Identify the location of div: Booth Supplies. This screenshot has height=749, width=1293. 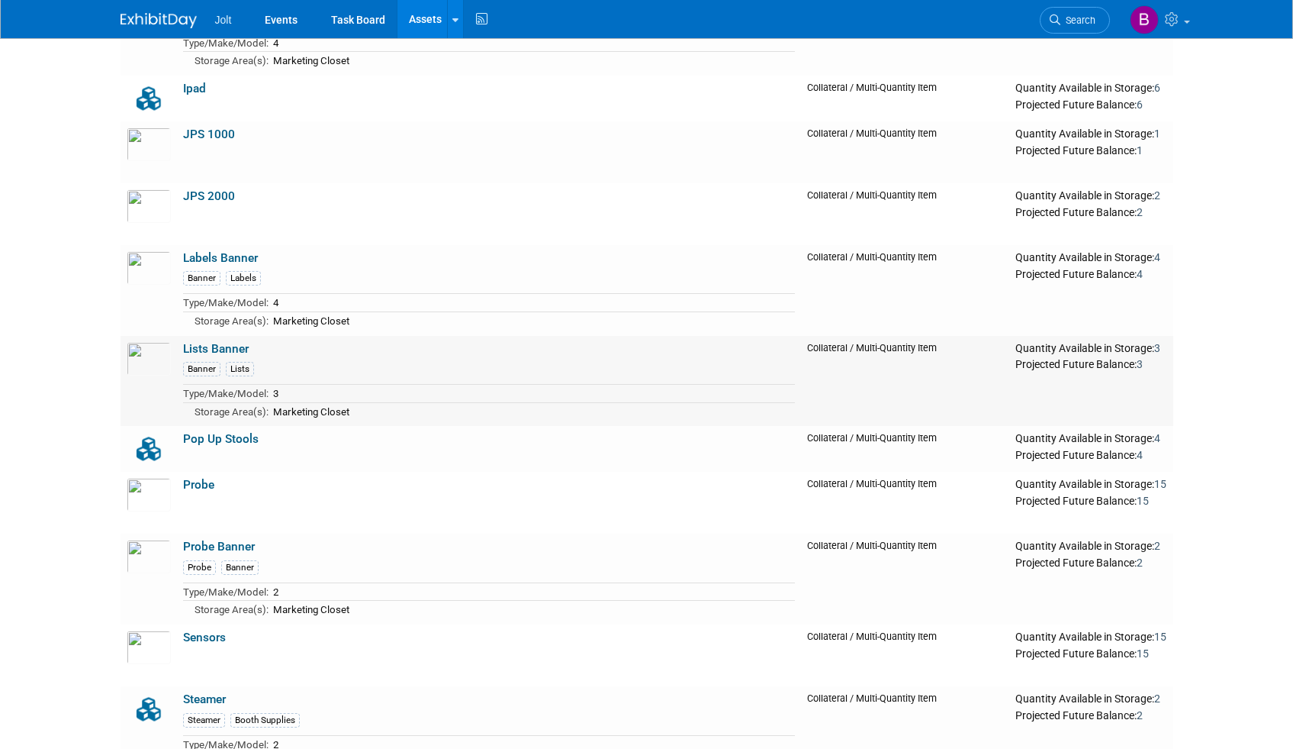
(265, 720).